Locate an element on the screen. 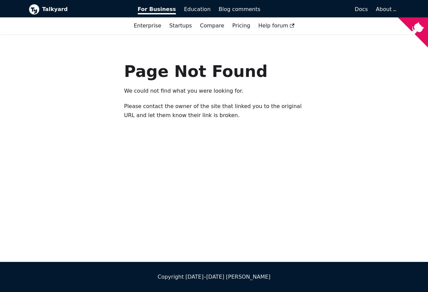 Image resolution: width=428 pixels, height=292 pixels. img: Talkyard logo is located at coordinates (34, 9).